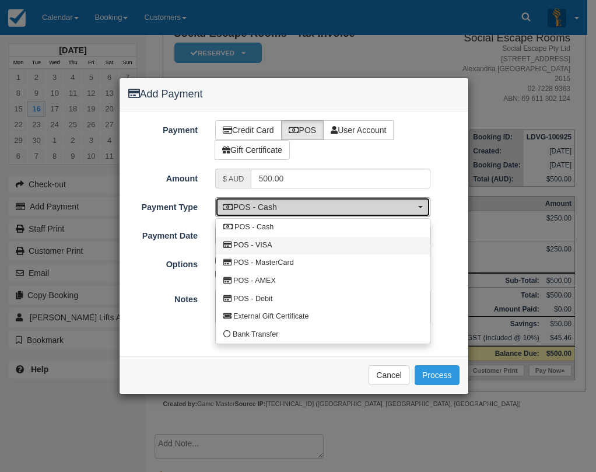 The width and height of the screenshot is (596, 472). I want to click on button: Process, so click(437, 375).